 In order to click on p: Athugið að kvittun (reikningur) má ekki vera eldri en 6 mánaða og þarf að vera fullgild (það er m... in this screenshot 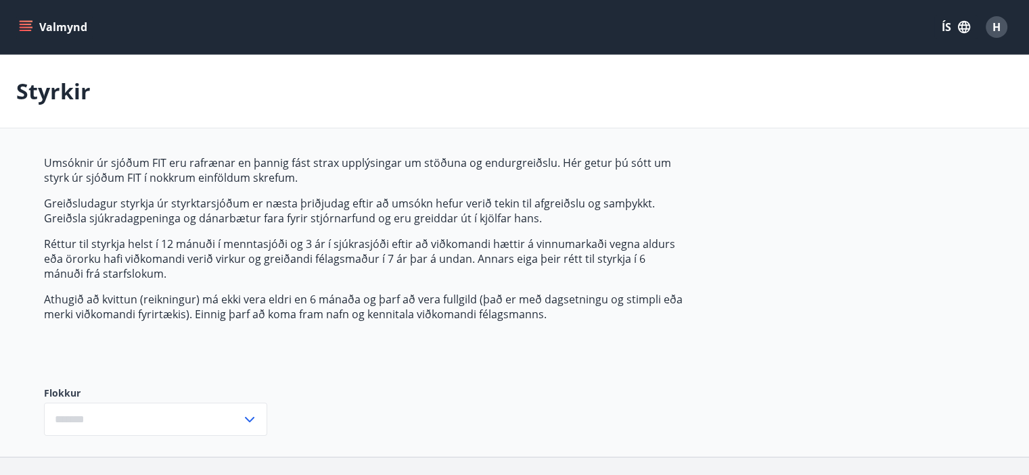, I will do `click(363, 307)`.